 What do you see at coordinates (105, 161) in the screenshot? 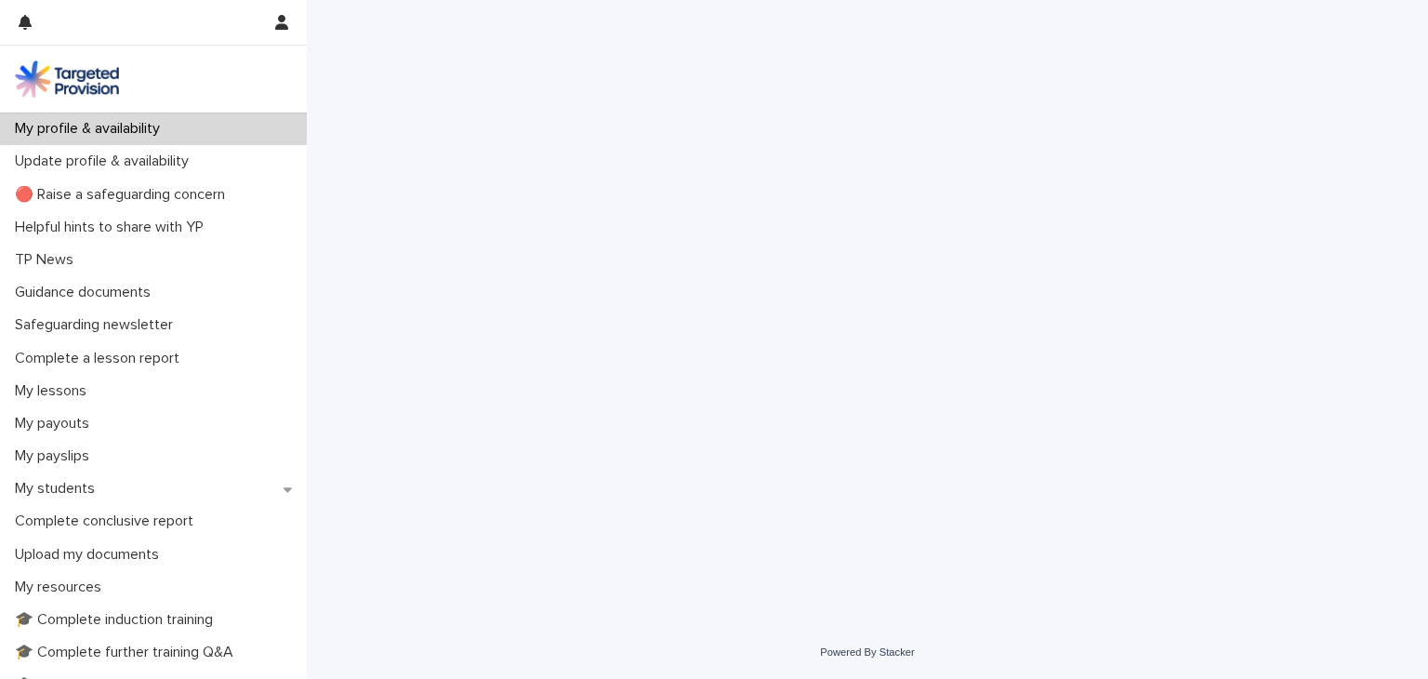
I see `p: Update profile & availability` at bounding box center [105, 161].